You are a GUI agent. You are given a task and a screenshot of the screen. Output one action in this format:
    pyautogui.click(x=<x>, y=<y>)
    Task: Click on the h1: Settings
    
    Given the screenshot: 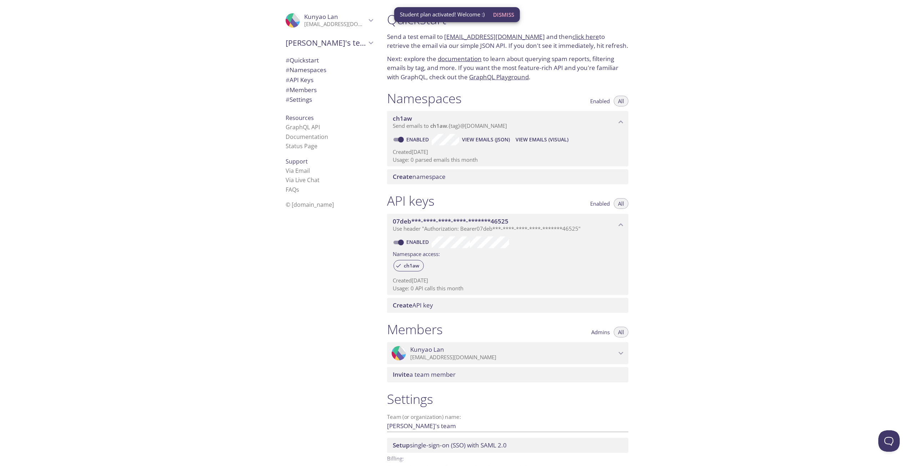 What is the action you would take?
    pyautogui.click(x=508, y=399)
    